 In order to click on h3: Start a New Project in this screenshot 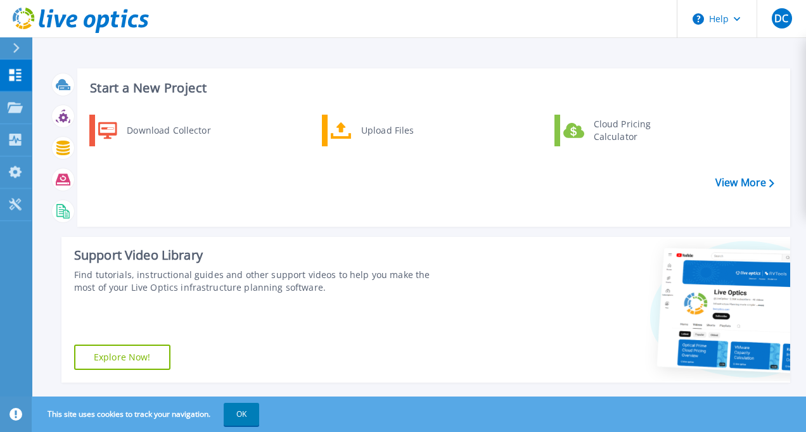, I will do `click(431, 88)`.